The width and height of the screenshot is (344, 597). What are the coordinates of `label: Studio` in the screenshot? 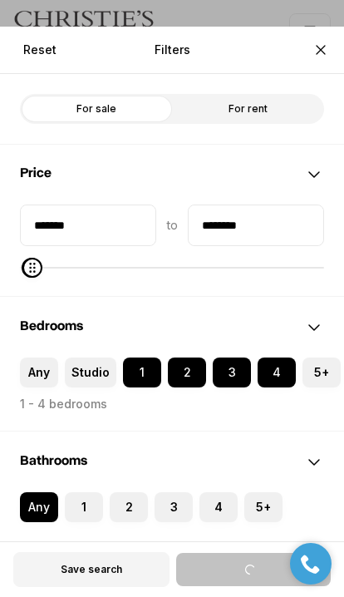 It's located at (91, 373).